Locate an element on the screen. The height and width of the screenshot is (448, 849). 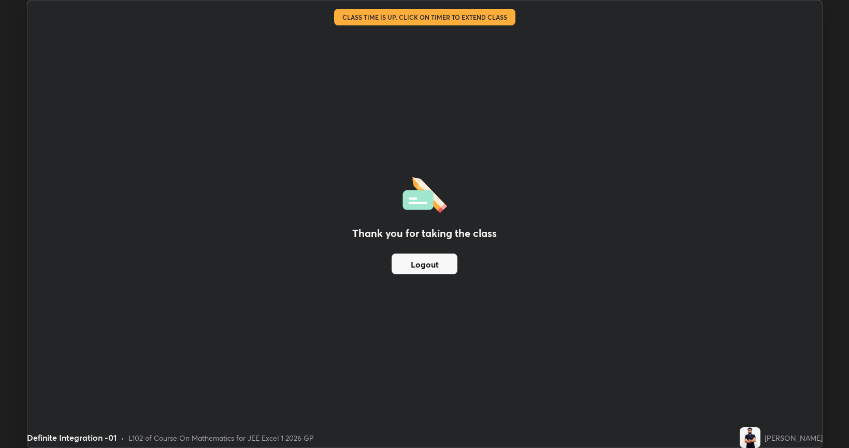
img: offlineFeedback.1438e8b3.svg is located at coordinates (425, 193).